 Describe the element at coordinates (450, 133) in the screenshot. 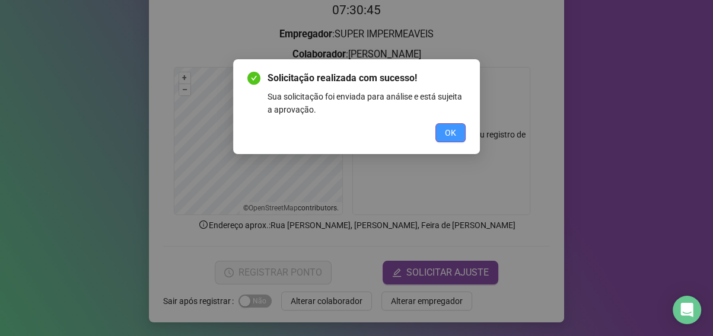

I see `button: OK` at that location.